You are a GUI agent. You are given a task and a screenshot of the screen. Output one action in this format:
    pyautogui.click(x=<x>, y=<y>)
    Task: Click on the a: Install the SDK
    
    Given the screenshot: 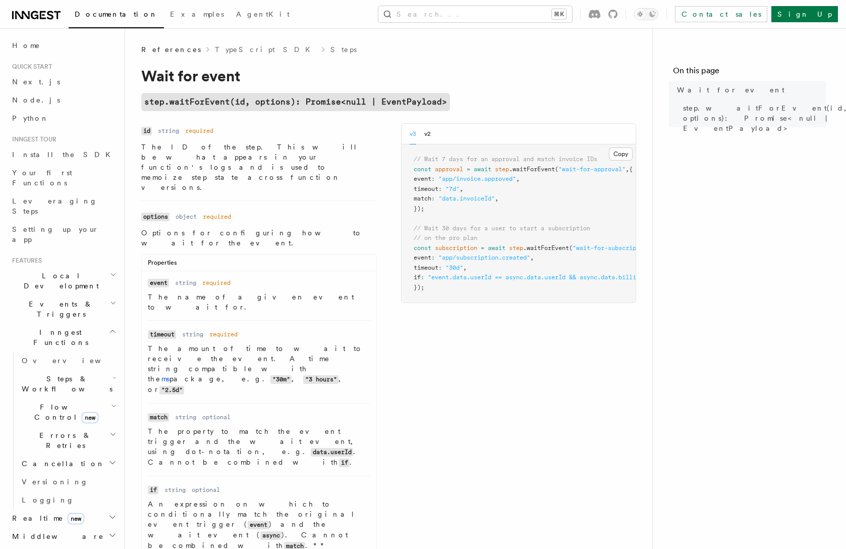 What is the action you would take?
    pyautogui.click(x=63, y=154)
    